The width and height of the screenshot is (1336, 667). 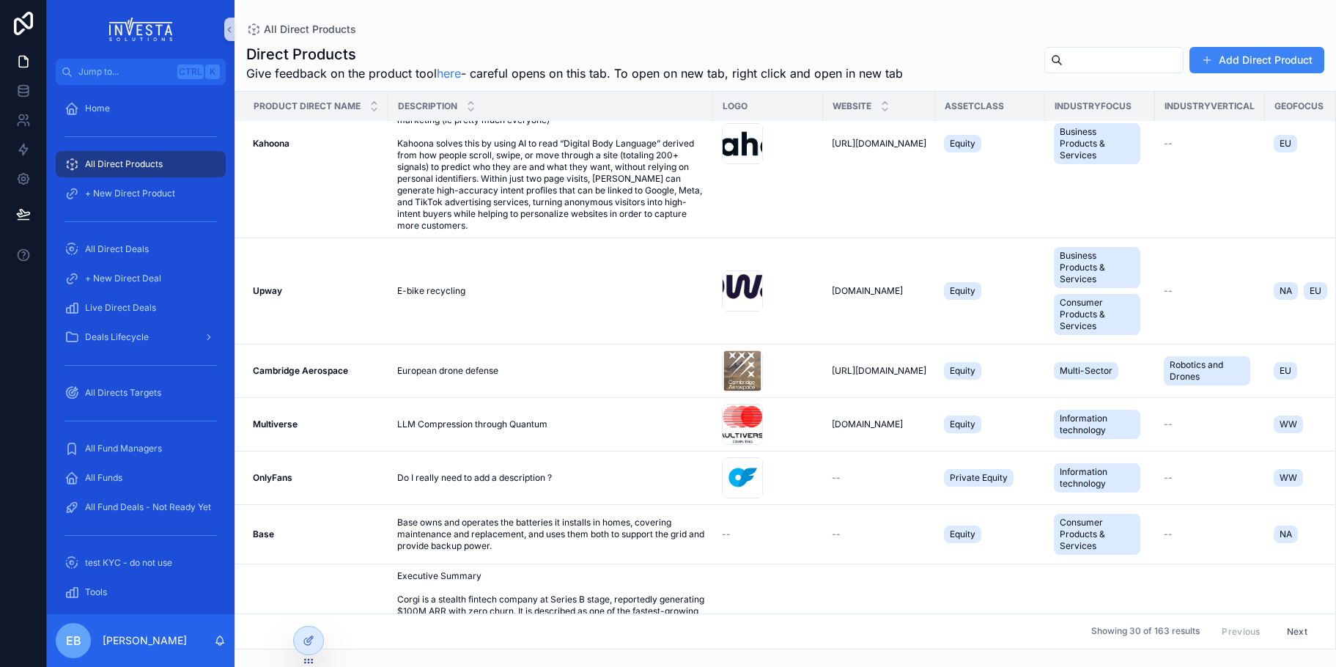 What do you see at coordinates (1297, 631) in the screenshot?
I see `button: Next` at bounding box center [1297, 631].